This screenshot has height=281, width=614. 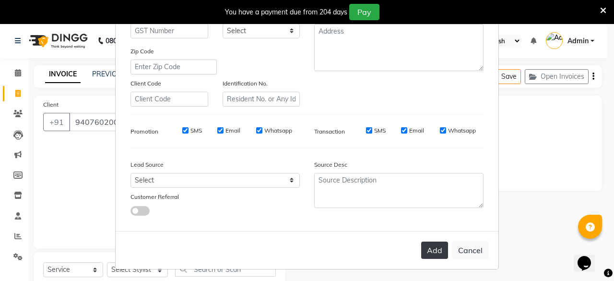 I want to click on button: Pay, so click(x=364, y=12).